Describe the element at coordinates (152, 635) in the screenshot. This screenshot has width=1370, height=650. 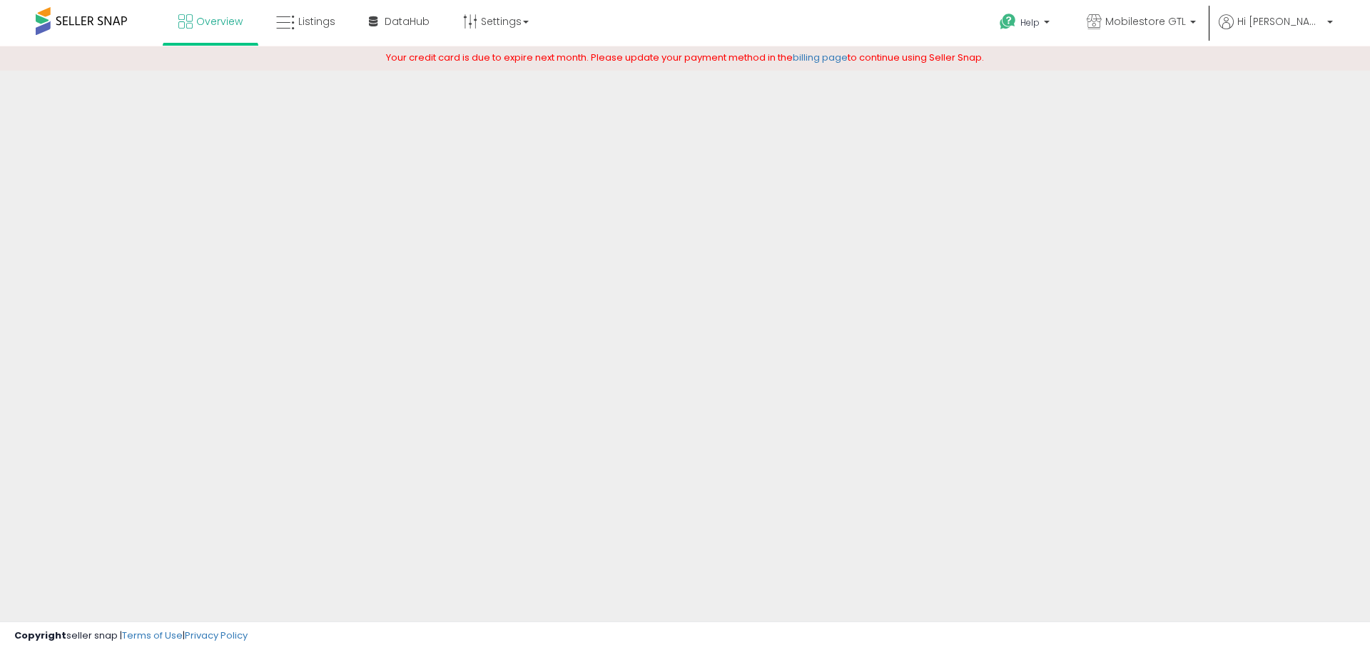
I see `a: Terms of Use` at that location.